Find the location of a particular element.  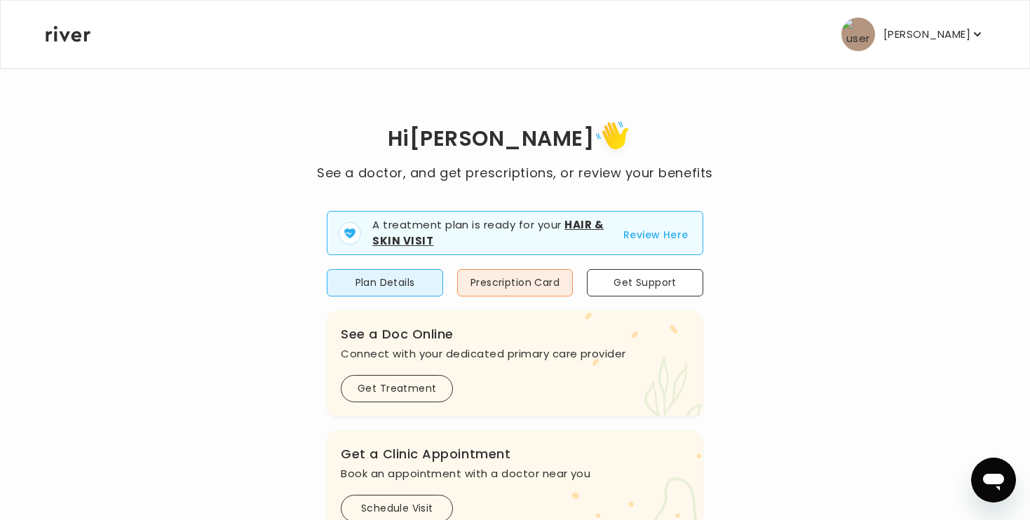

p: Book an appointment with a doctor near you is located at coordinates (515, 474).